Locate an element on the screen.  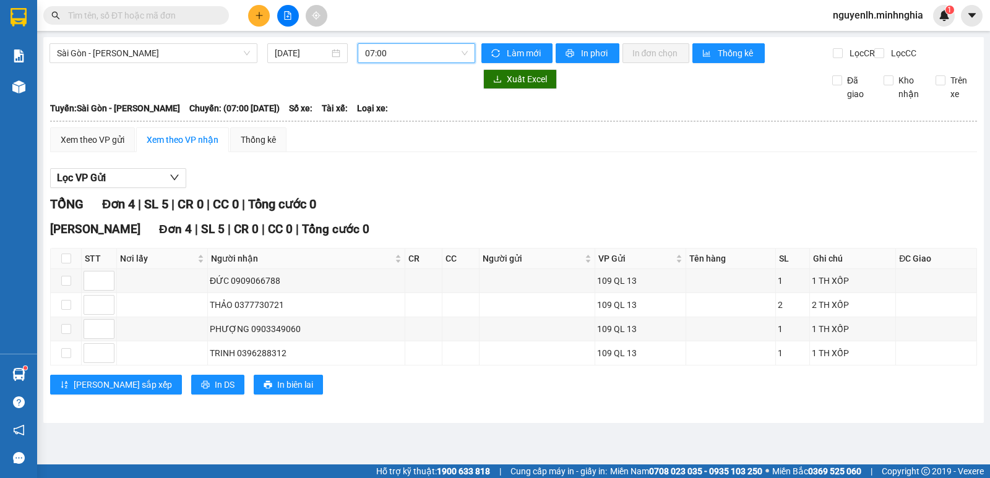
th: SL is located at coordinates (794, 259).